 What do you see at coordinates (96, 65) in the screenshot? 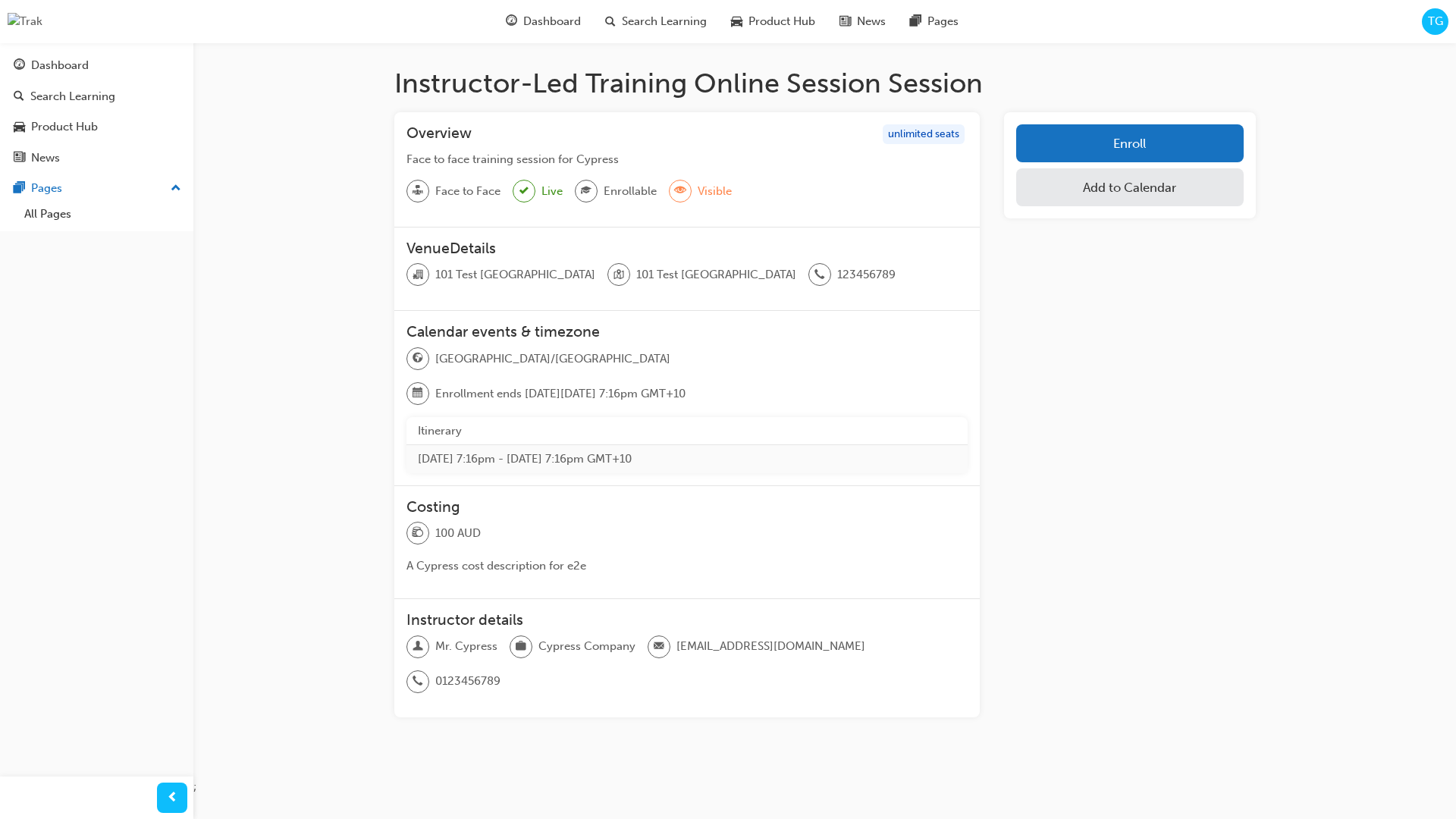
I see `a: Dashboard` at bounding box center [96, 65].